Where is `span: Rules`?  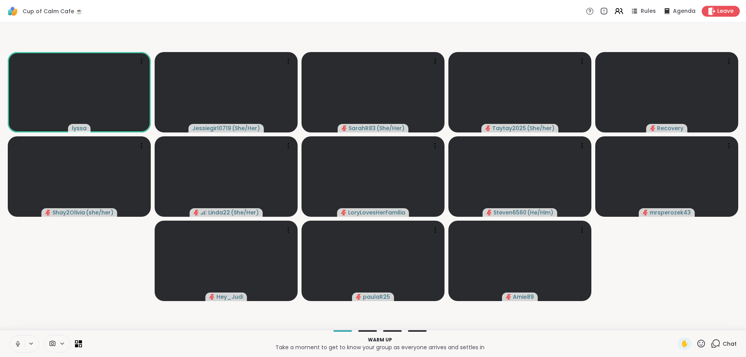
span: Rules is located at coordinates (648, 11).